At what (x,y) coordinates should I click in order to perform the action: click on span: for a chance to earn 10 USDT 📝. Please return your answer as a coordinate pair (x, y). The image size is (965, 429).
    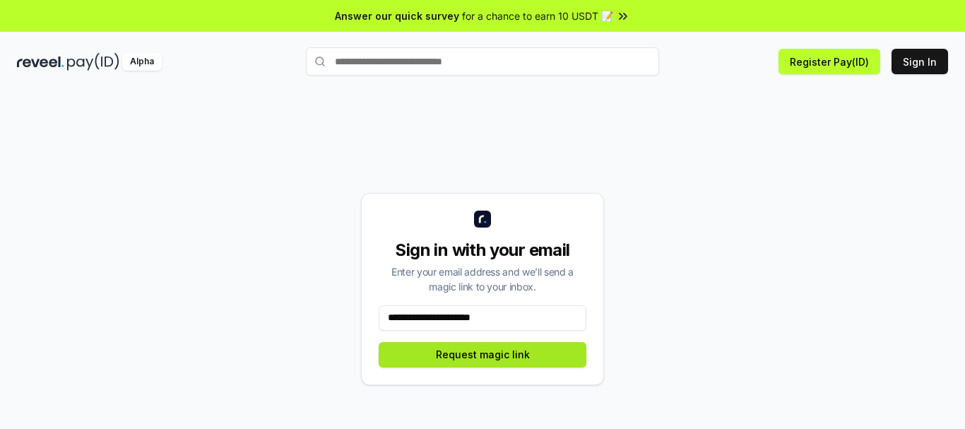
    Looking at the image, I should click on (537, 16).